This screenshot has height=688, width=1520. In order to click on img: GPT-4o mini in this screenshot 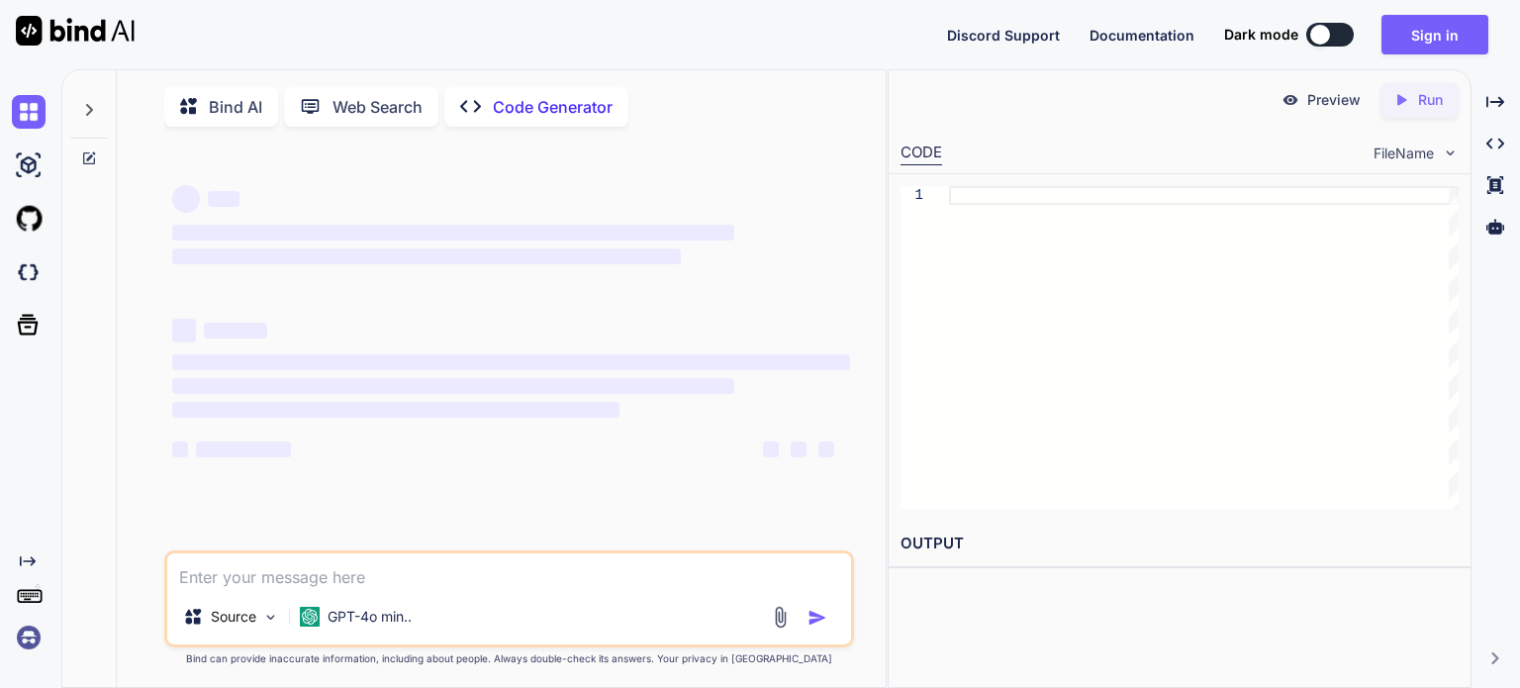, I will do `click(310, 616)`.